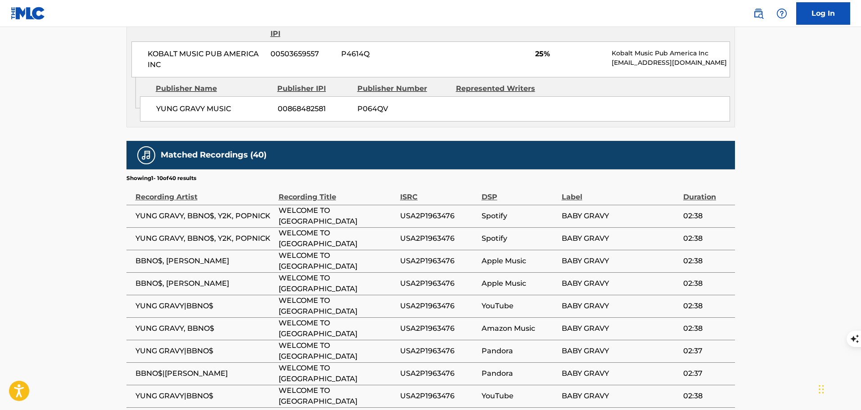 The image size is (861, 410). Describe the element at coordinates (839, 388) in the screenshot. I see `div: Chat Widget` at that location.